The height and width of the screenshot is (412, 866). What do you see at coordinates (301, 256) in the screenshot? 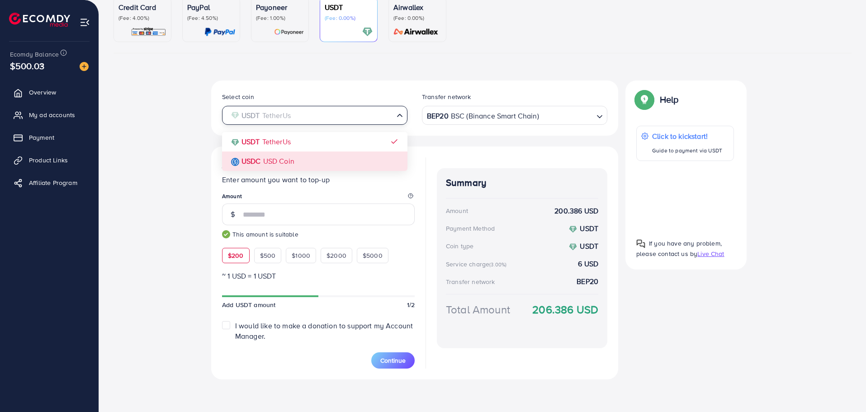
I see `span: $1000` at bounding box center [301, 256].